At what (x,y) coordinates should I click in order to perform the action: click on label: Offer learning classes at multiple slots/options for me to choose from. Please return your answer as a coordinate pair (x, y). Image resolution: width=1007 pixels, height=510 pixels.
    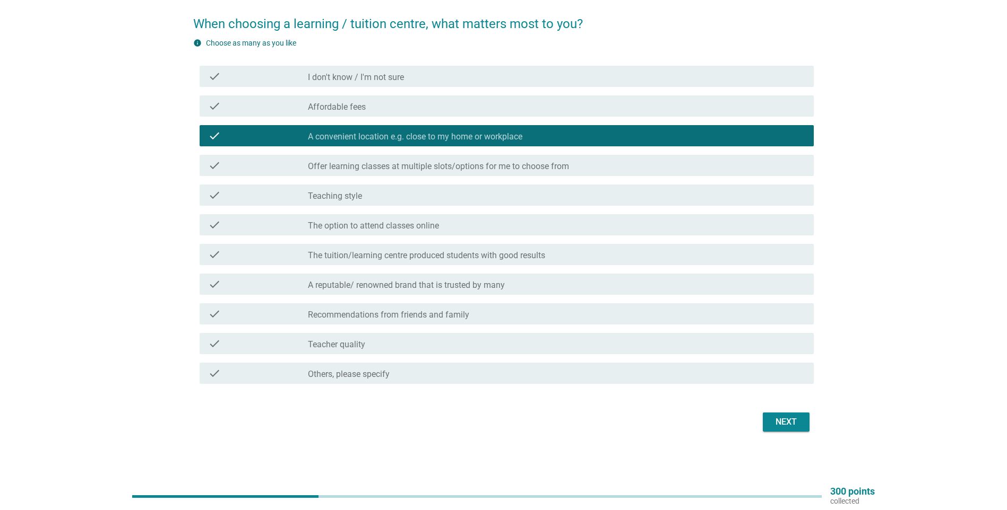
    Looking at the image, I should click on (438, 167).